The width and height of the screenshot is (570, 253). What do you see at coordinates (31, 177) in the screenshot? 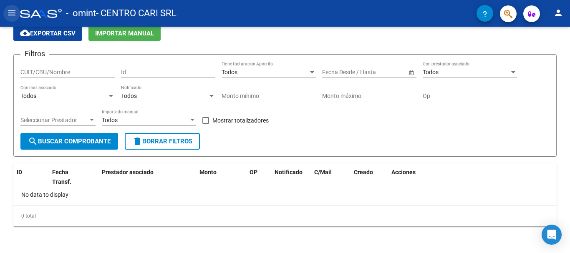
I see `datatable-header-cell: ID` at bounding box center [31, 177].